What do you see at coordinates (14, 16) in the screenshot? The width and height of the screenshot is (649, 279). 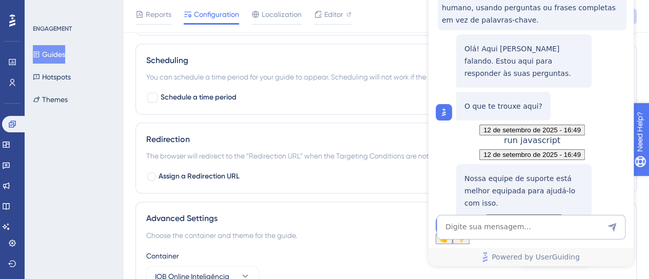 I see `button: Back Button` at bounding box center [14, 16].